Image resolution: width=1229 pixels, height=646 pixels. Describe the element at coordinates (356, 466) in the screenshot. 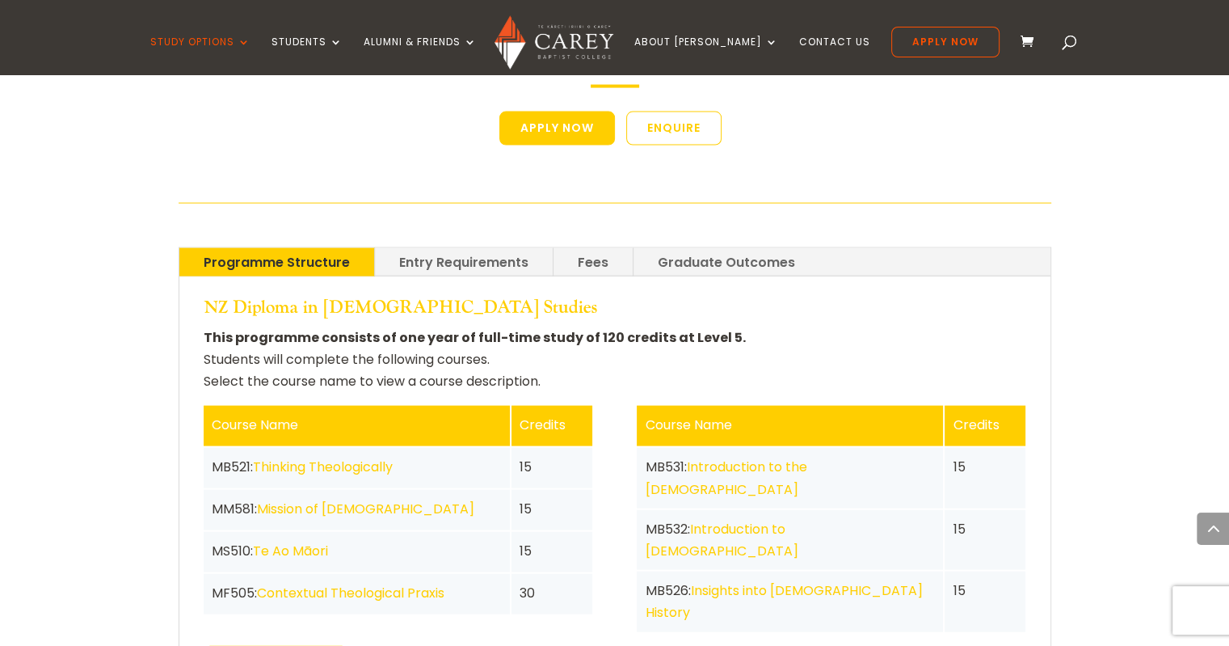

I see `div: MB521:` at that location.